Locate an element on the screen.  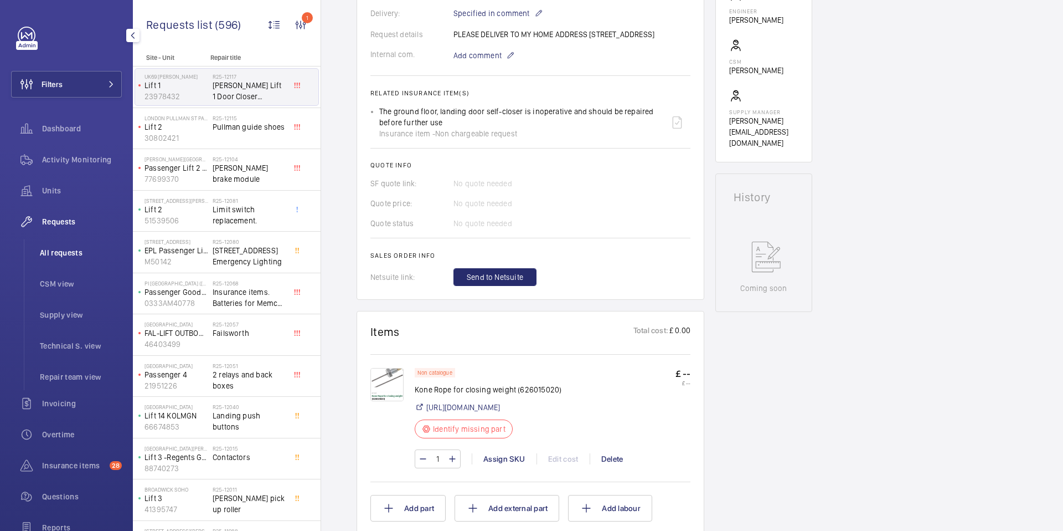
p: EPL Passenger Lift is located at coordinates (176, 250).